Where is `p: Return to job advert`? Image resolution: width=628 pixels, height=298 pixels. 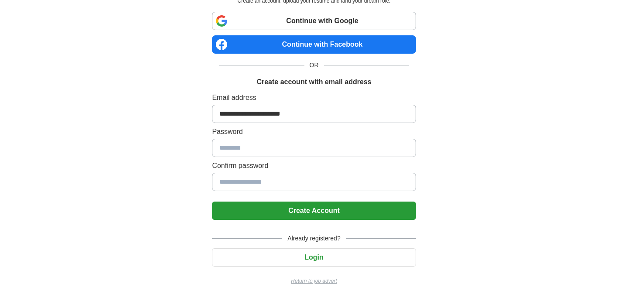 p: Return to job advert is located at coordinates (313, 281).